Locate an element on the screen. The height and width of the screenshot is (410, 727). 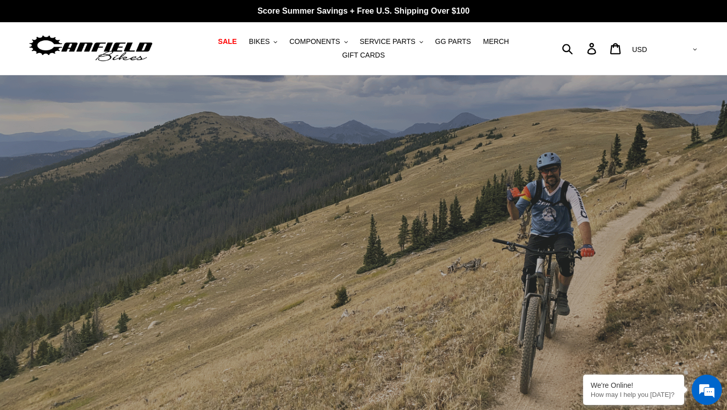
span: SALE is located at coordinates (227, 41).